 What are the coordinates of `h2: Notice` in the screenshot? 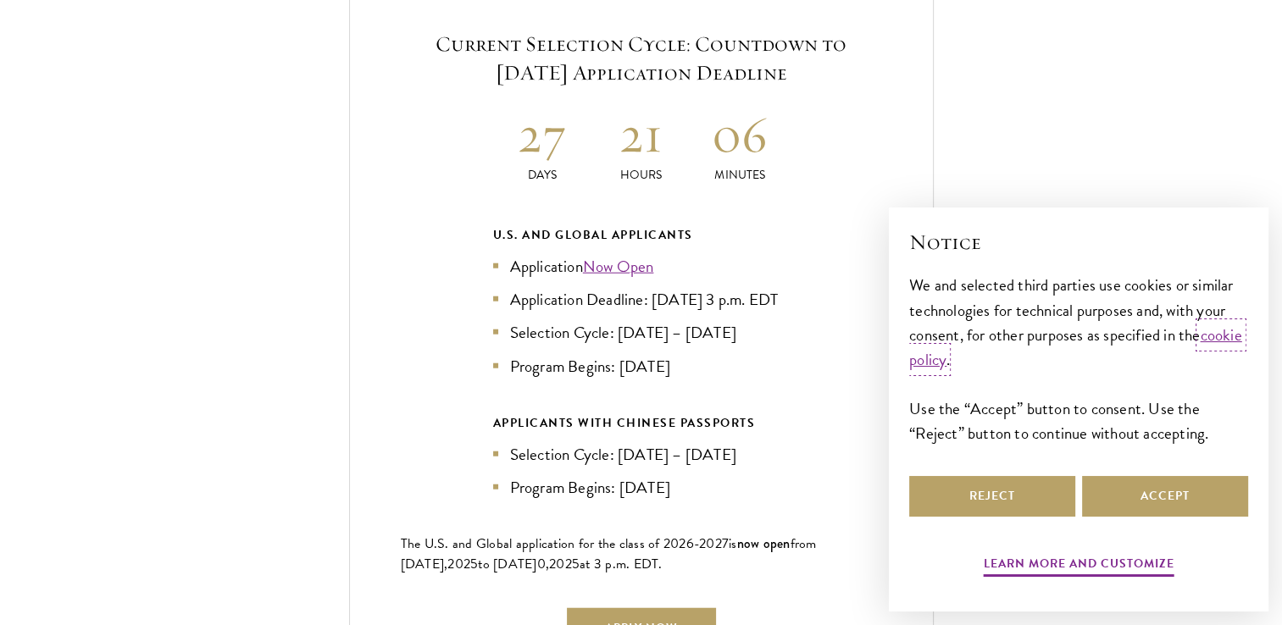 It's located at (1079, 242).